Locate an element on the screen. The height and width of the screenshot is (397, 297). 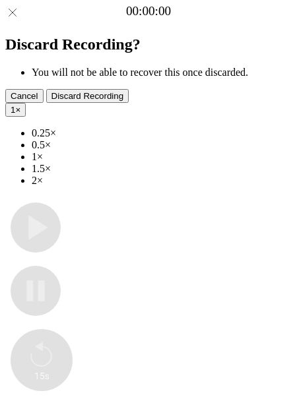
h2: Discard Recording? is located at coordinates (148, 44).